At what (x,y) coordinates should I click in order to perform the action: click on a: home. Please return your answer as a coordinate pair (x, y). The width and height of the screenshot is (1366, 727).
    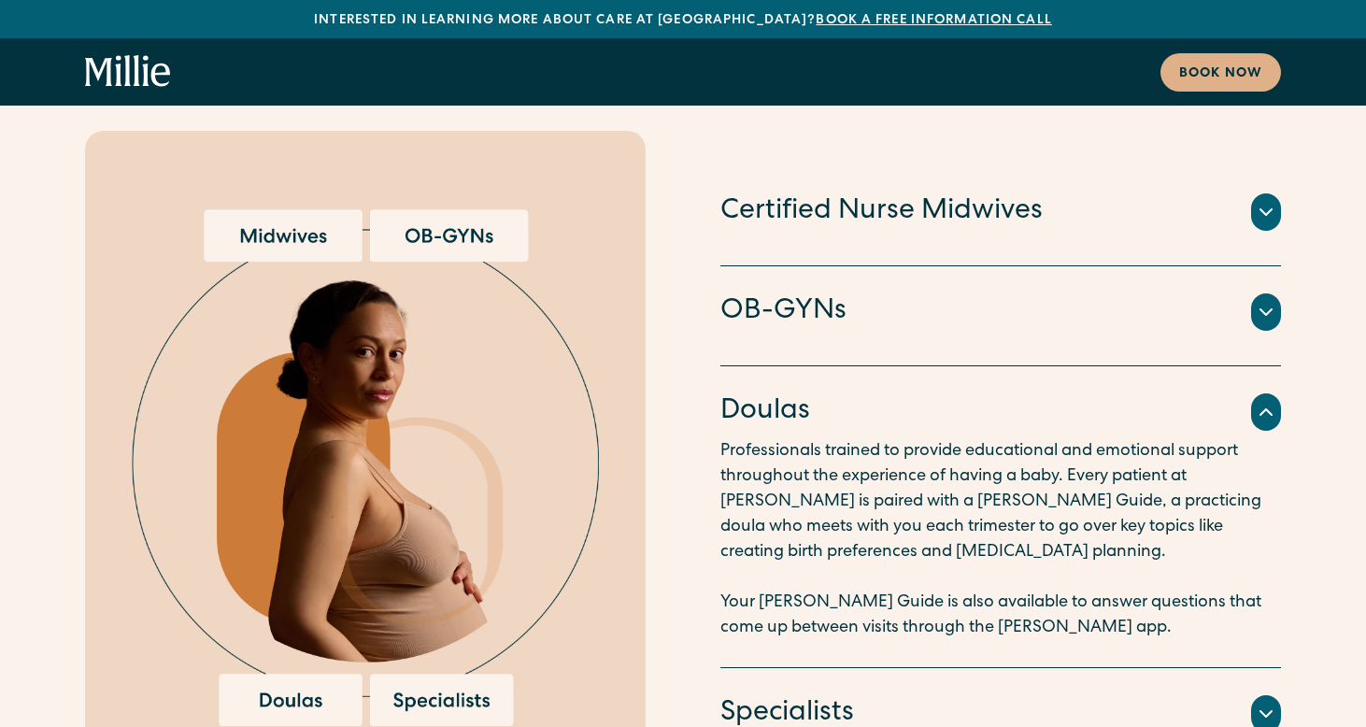
    Looking at the image, I should click on (128, 72).